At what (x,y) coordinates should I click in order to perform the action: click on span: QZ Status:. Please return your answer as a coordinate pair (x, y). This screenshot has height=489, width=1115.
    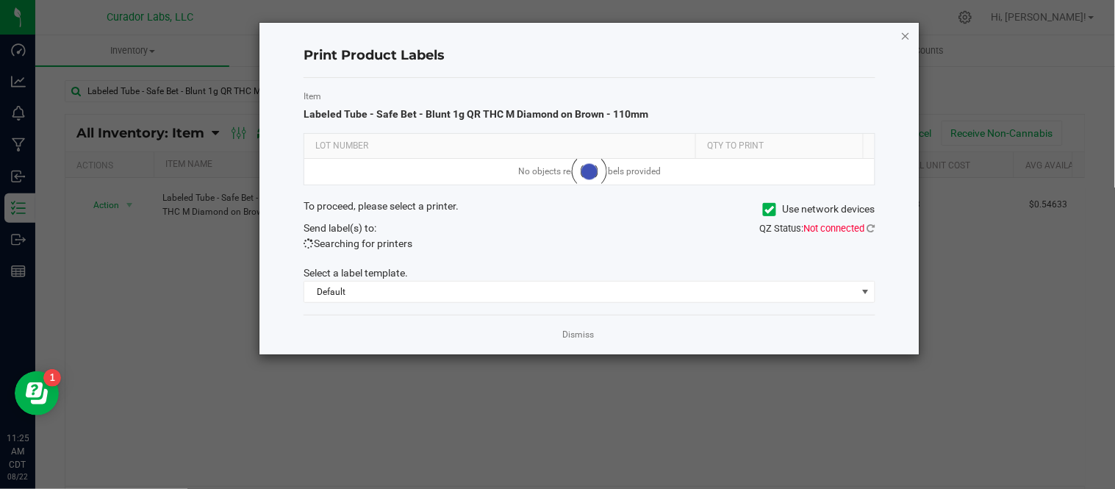
    Looking at the image, I should click on (818, 228).